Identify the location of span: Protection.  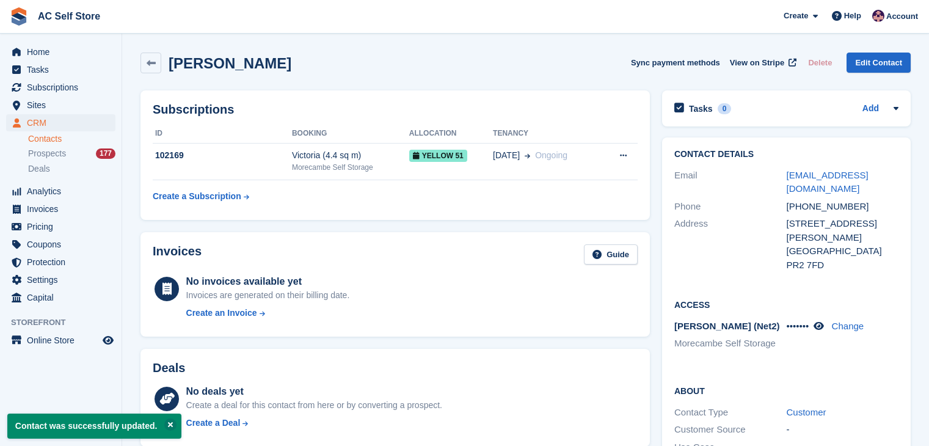
(64, 262).